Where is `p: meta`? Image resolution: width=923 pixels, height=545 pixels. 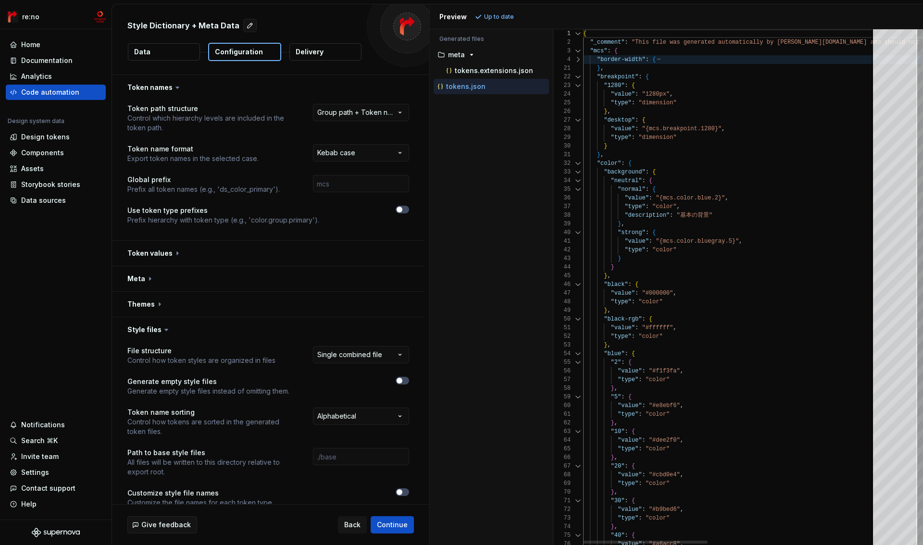 p: meta is located at coordinates (456, 55).